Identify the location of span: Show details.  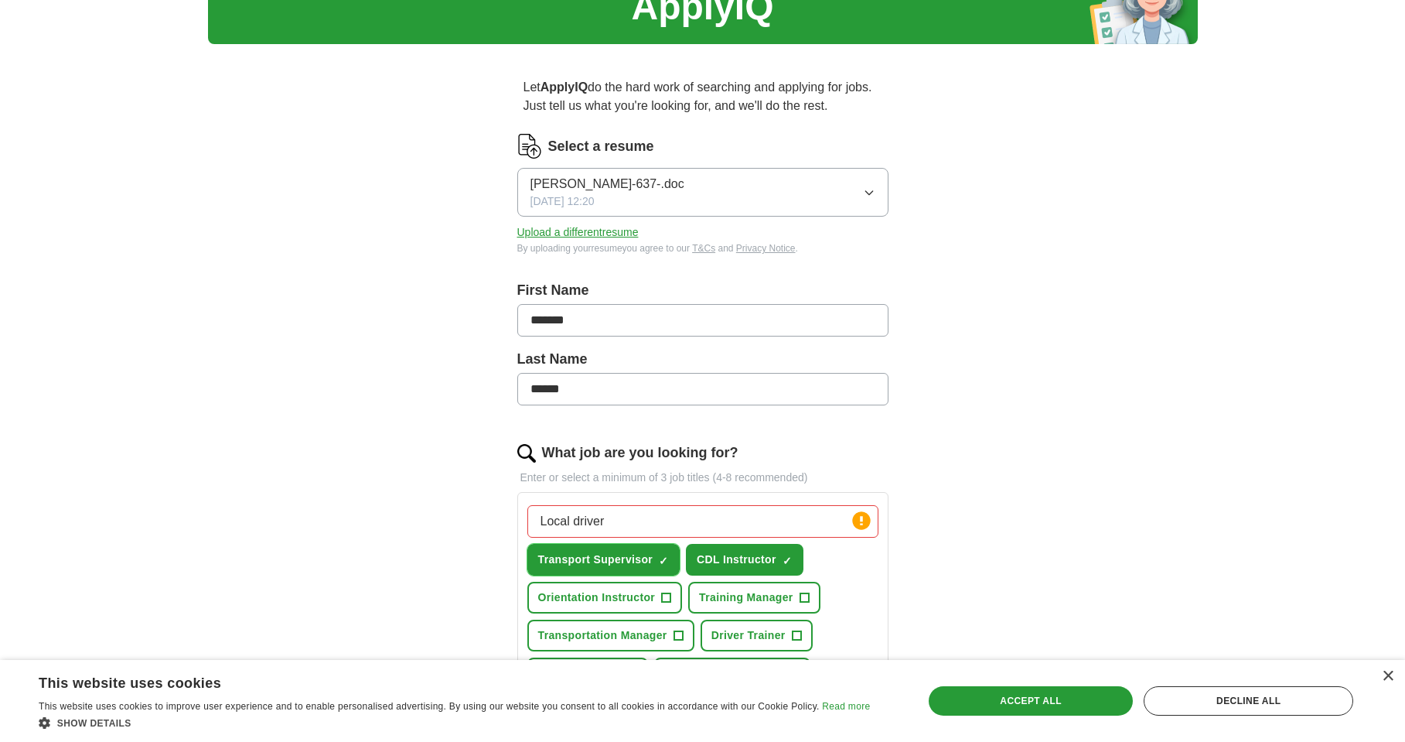
(94, 723).